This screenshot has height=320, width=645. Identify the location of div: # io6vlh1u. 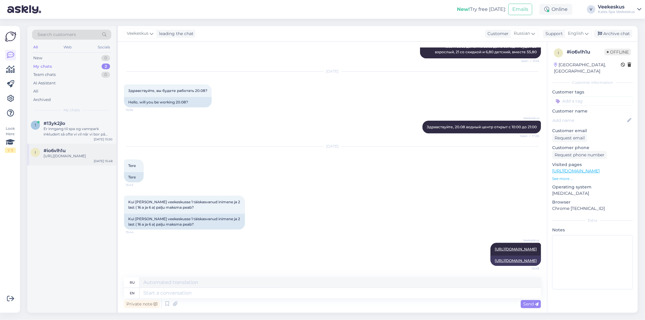
(586, 52).